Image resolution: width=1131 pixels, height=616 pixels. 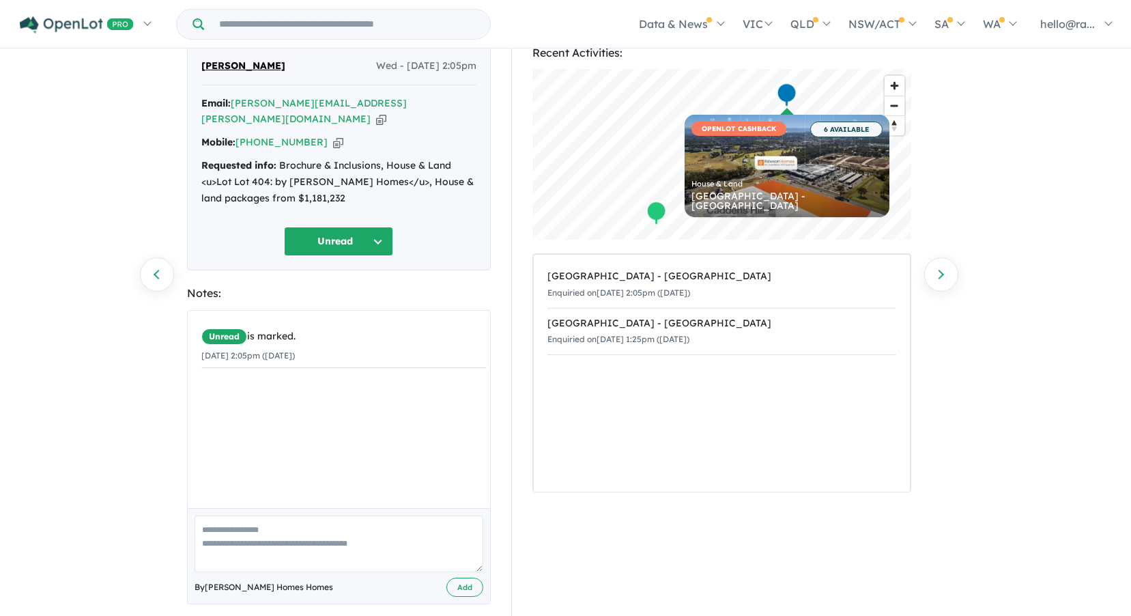 What do you see at coordinates (722, 154) in the screenshot?
I see `canvas: Map` at bounding box center [722, 154].